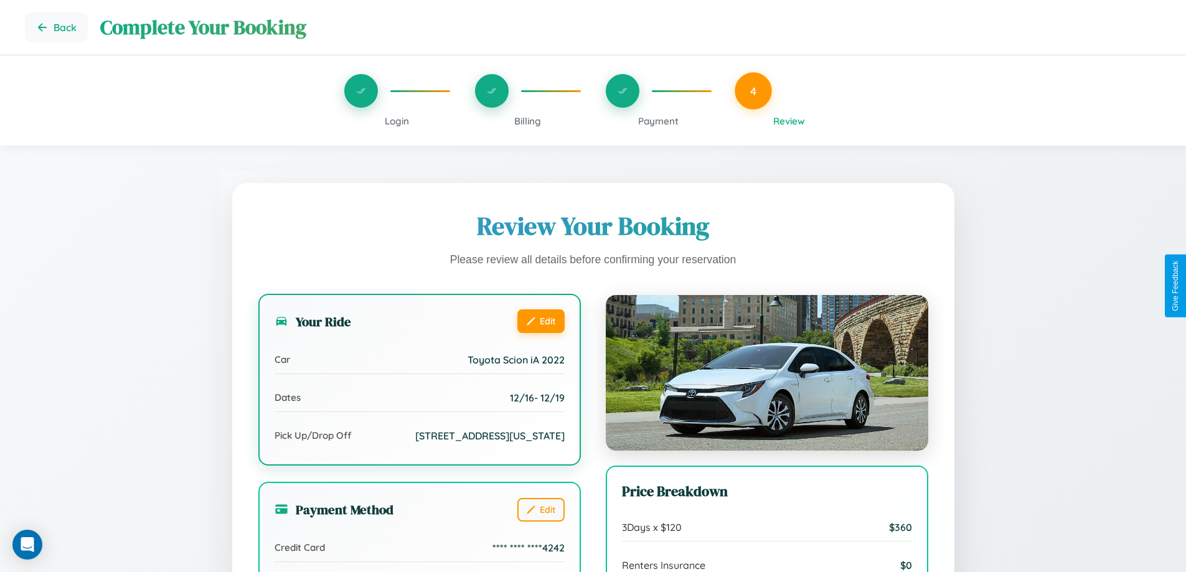 The width and height of the screenshot is (1186, 572). What do you see at coordinates (334, 509) in the screenshot?
I see `h3: Payment Method` at bounding box center [334, 509].